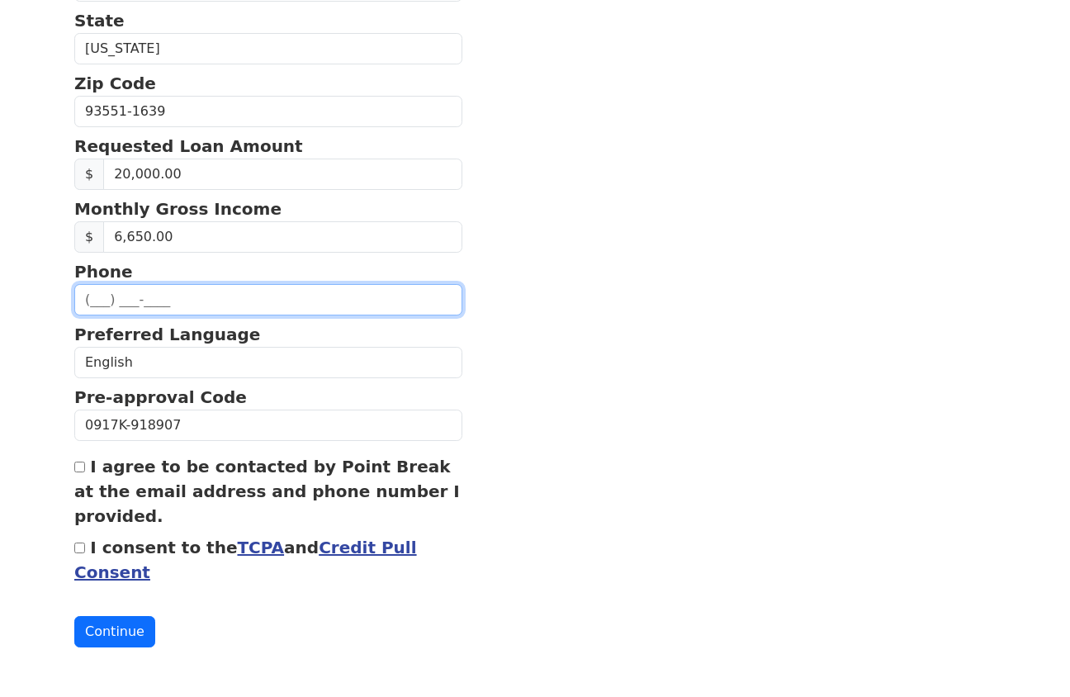 Image resolution: width=1070 pixels, height=697 pixels. I want to click on strong: State, so click(99, 21).